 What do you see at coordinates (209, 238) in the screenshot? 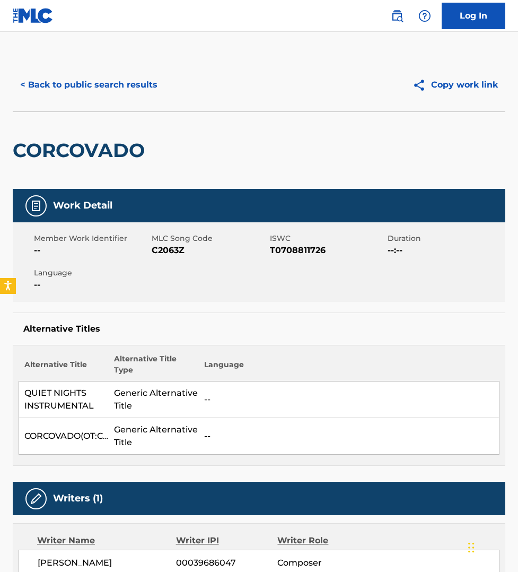
I see `span: MLC Song Code` at bounding box center [209, 238].